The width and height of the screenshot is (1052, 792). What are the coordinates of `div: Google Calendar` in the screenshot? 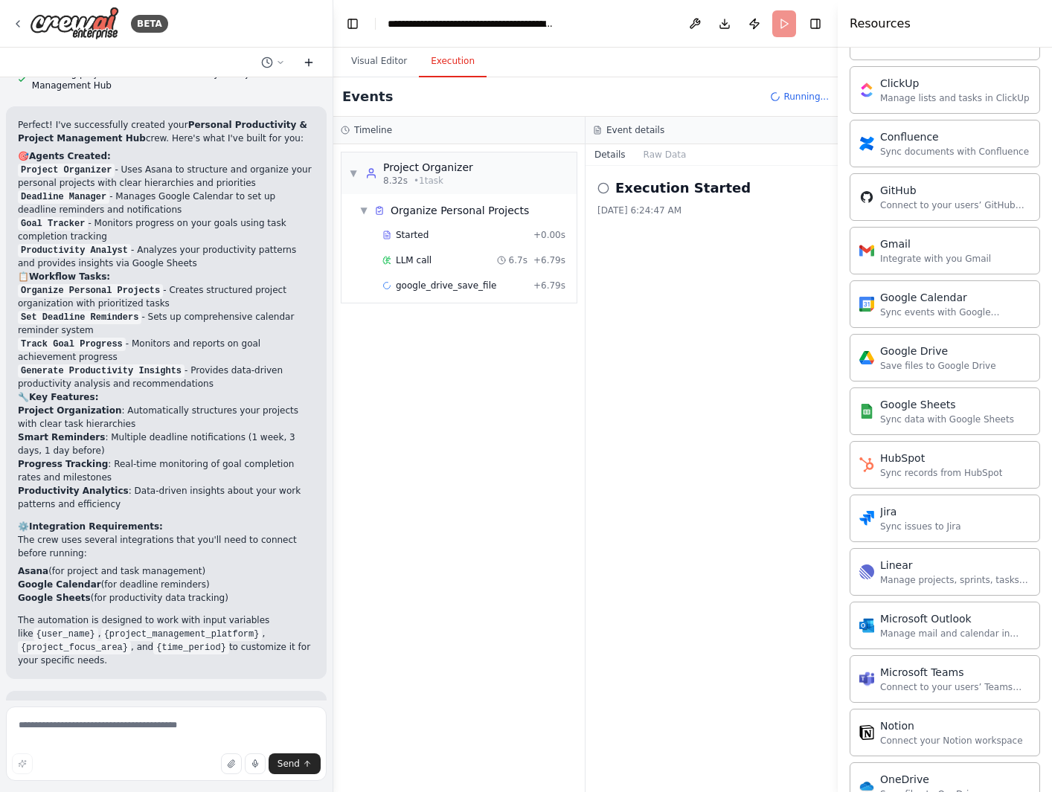 It's located at (955, 298).